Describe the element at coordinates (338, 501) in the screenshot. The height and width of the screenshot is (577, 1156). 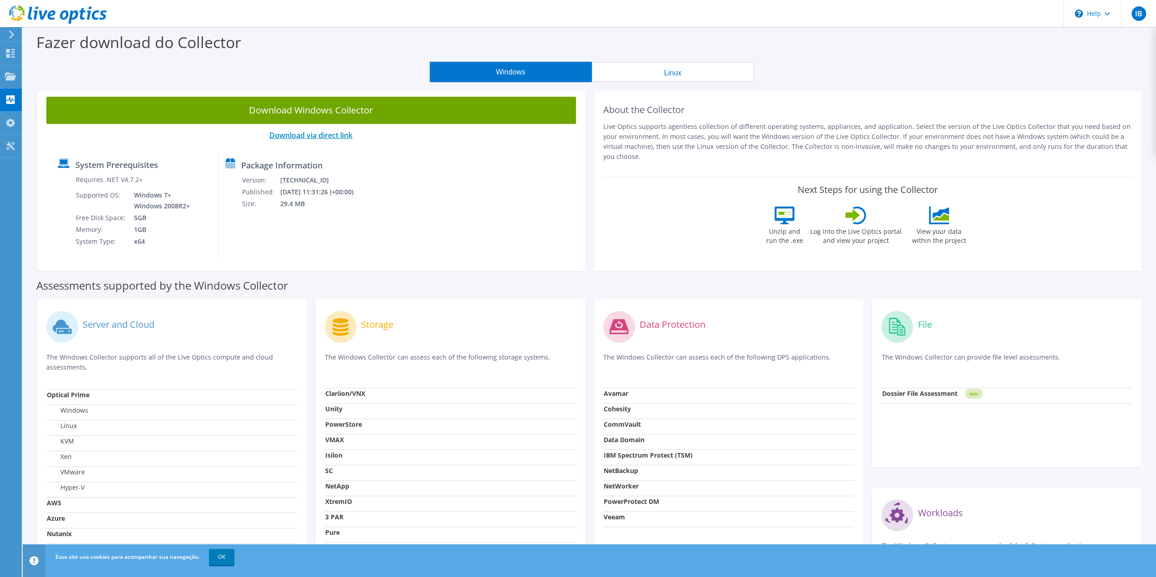
I see `strong: XtremIO` at that location.